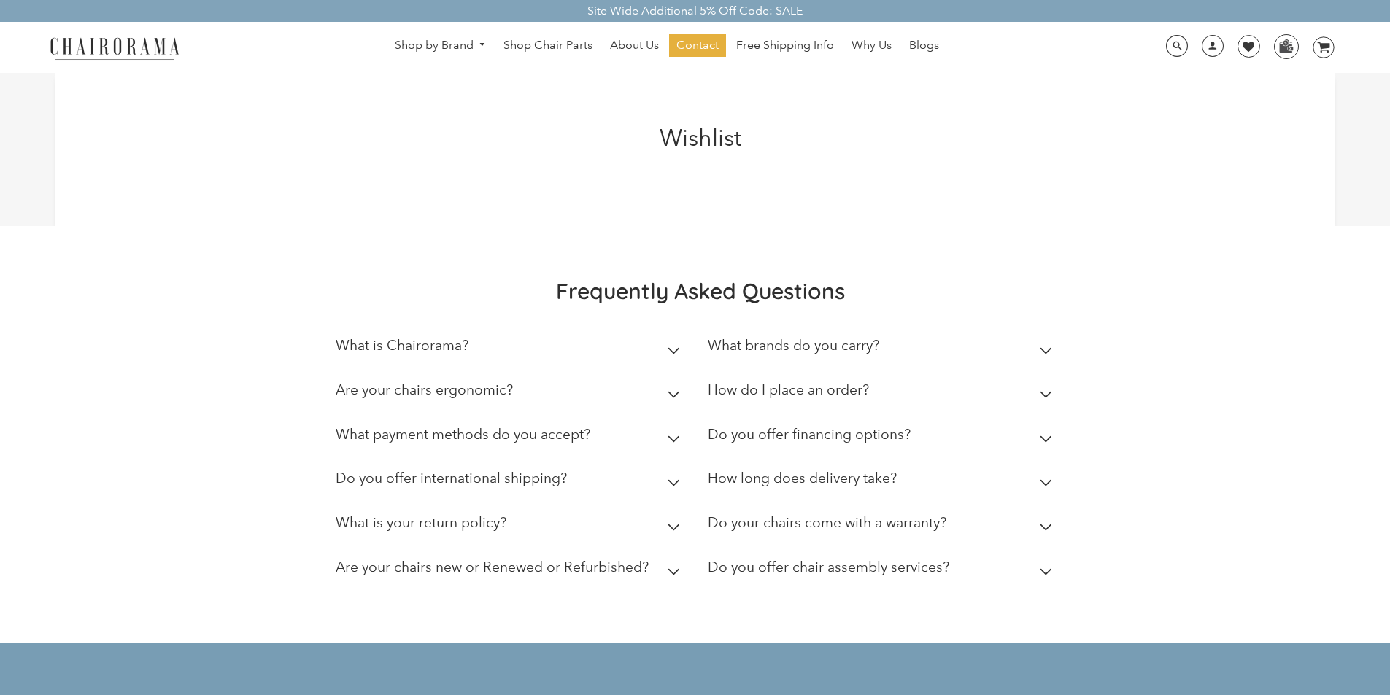  I want to click on a: Contact, so click(697, 45).